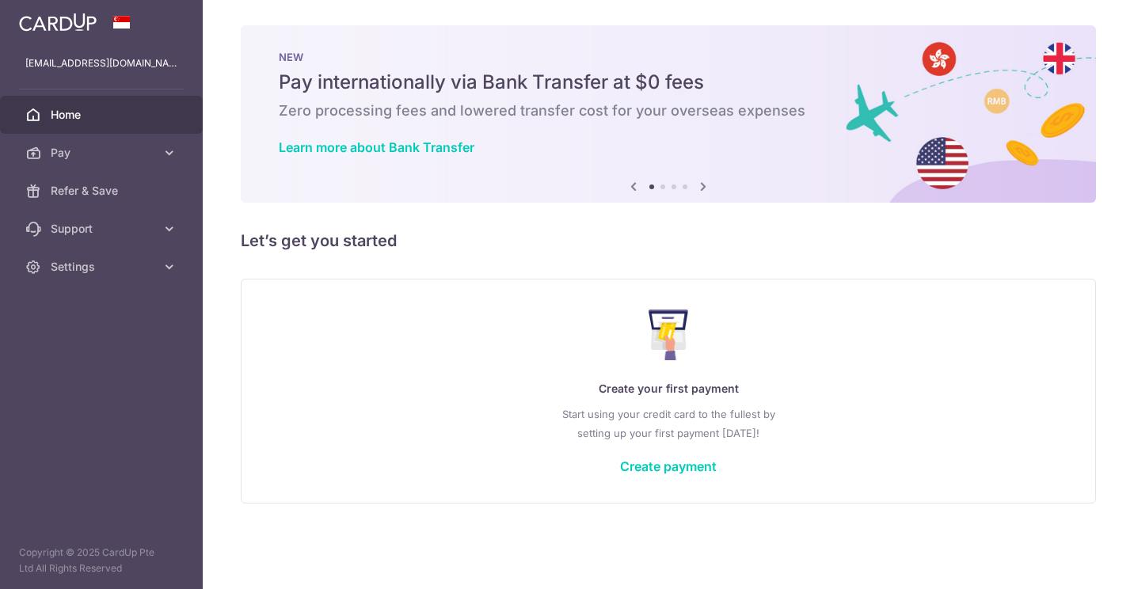  What do you see at coordinates (668, 111) in the screenshot?
I see `h6: Zero processing fees and lowered transfer cost for your overseas expenses` at bounding box center [668, 111].